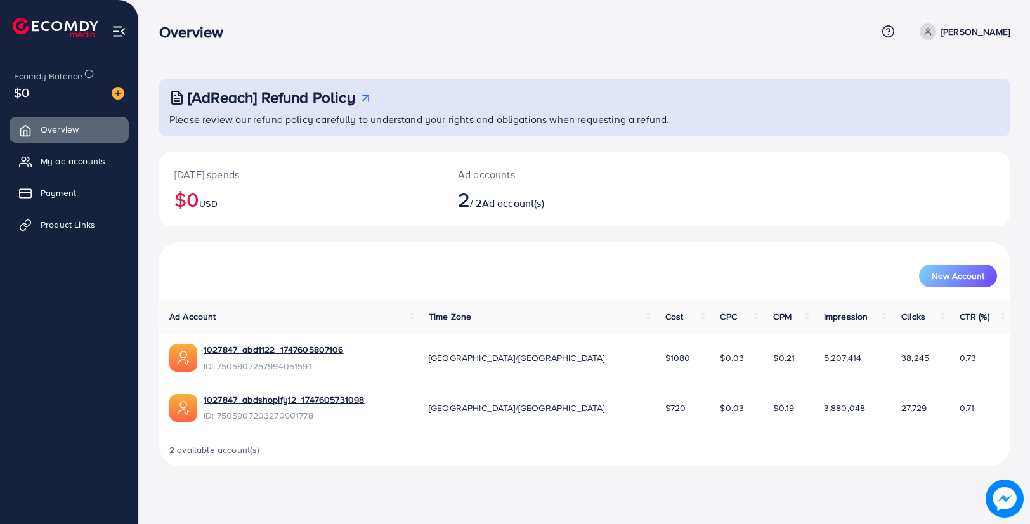  I want to click on button: New Account, so click(958, 276).